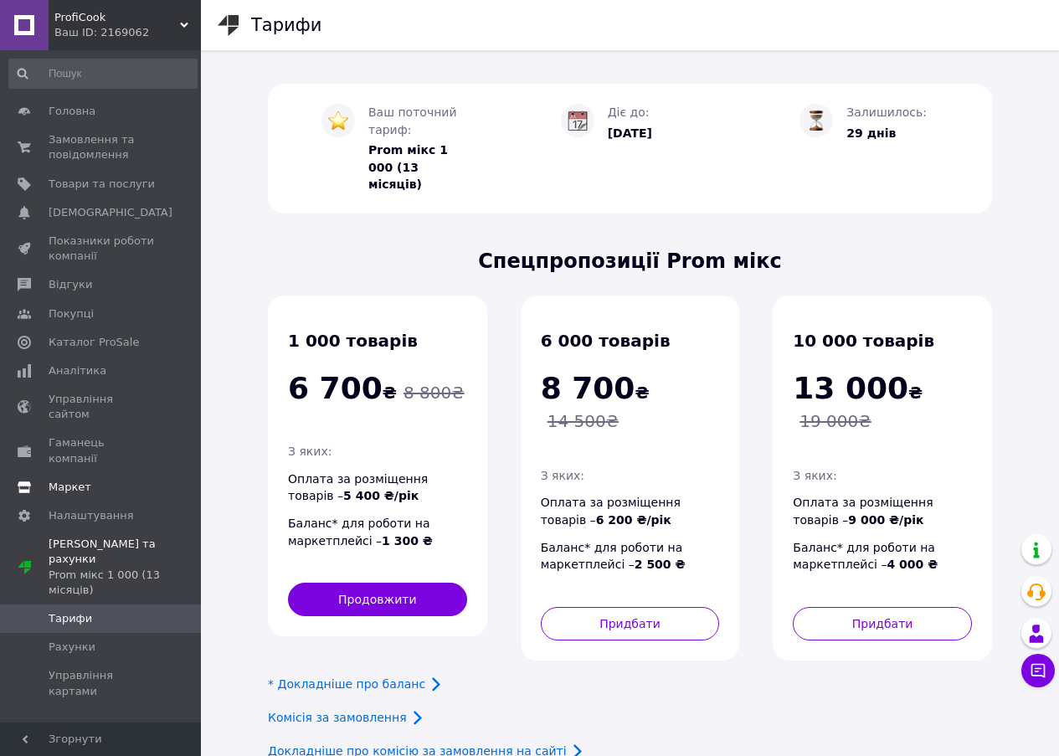 Image resolution: width=1059 pixels, height=756 pixels. Describe the element at coordinates (413, 121) in the screenshot. I see `span: Ваш поточний тариф:` at that location.